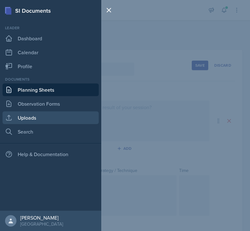  What do you see at coordinates (51, 79) in the screenshot?
I see `div: Documents` at bounding box center [51, 79].